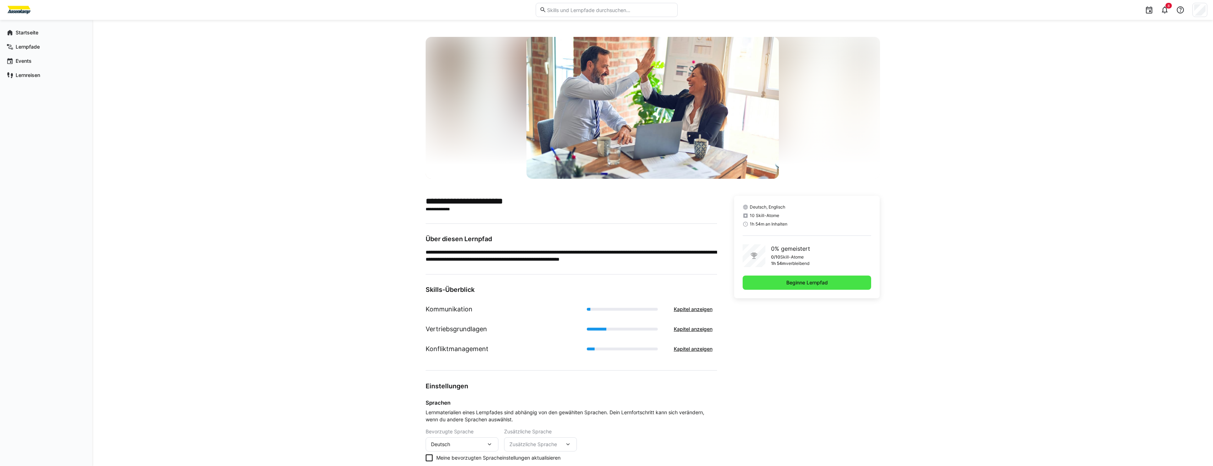 Image resolution: width=1213 pixels, height=466 pixels. I want to click on span: Deutsch, so click(440, 445).